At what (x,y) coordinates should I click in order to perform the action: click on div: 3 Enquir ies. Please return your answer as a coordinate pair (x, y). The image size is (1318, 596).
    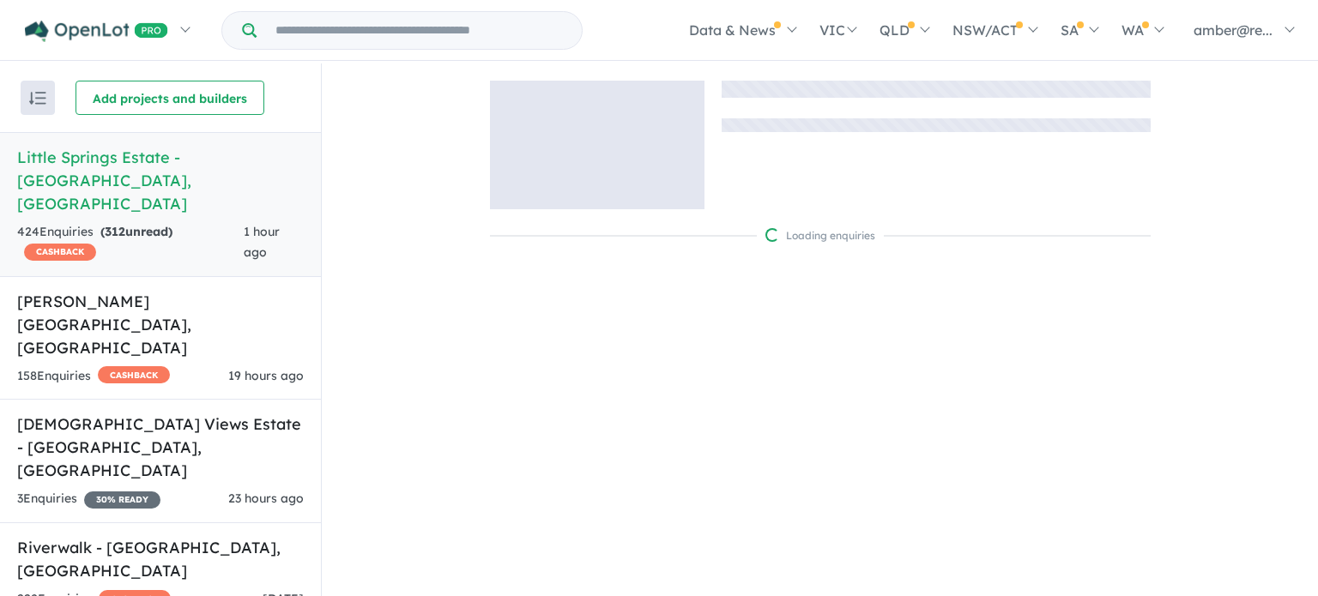
    Looking at the image, I should click on (88, 500).